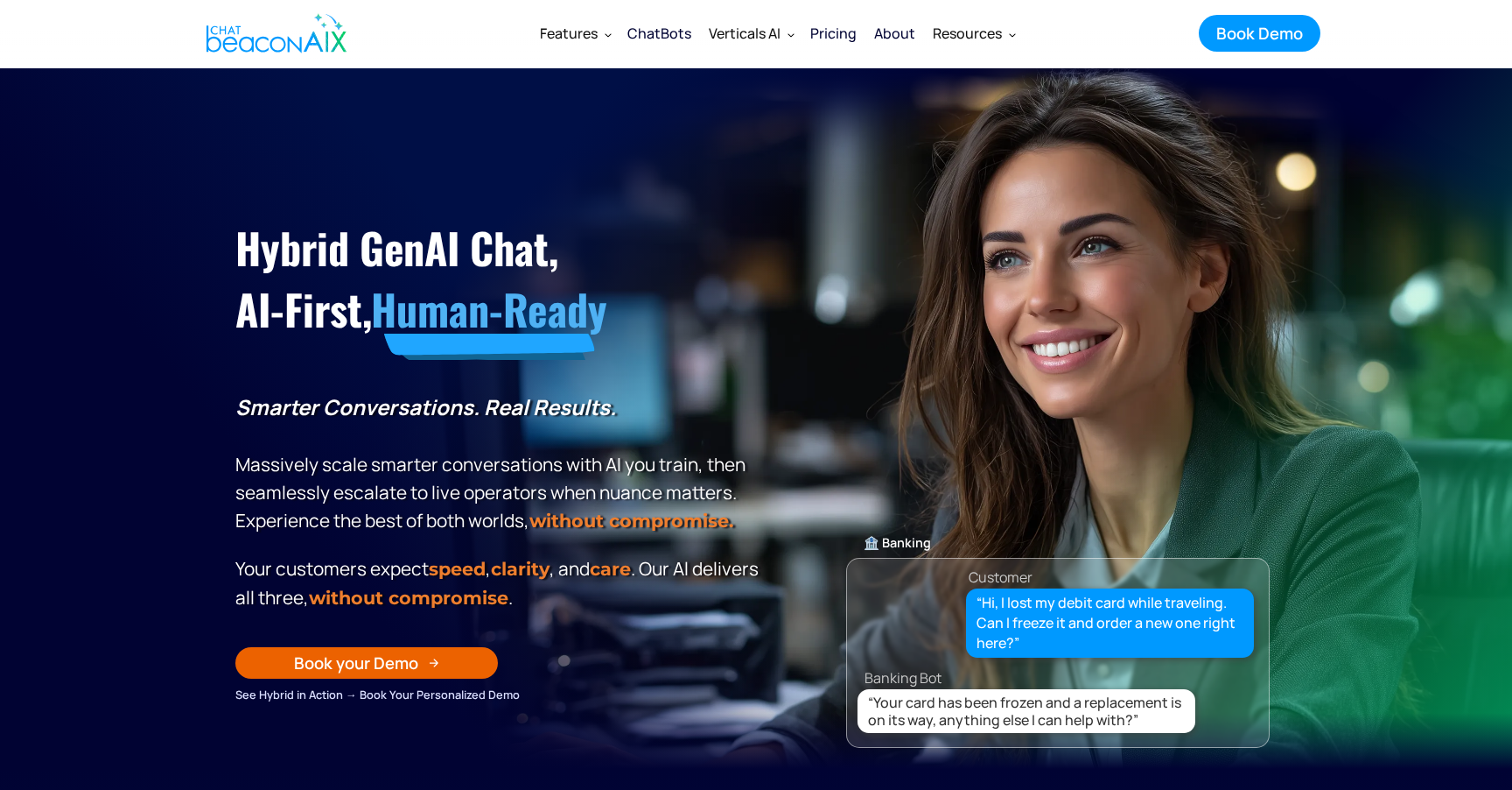  Describe the element at coordinates (426, 406) in the screenshot. I see `strong: Smarter Conversations. Real Results.` at that location.